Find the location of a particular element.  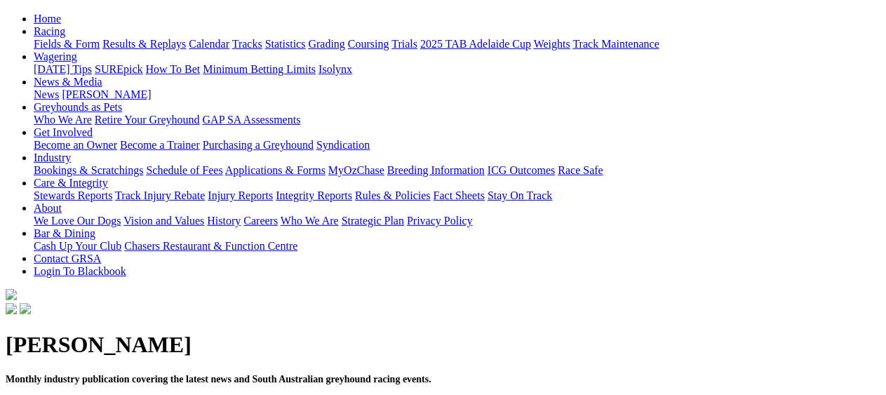

div: Get Involved is located at coordinates (457, 145).